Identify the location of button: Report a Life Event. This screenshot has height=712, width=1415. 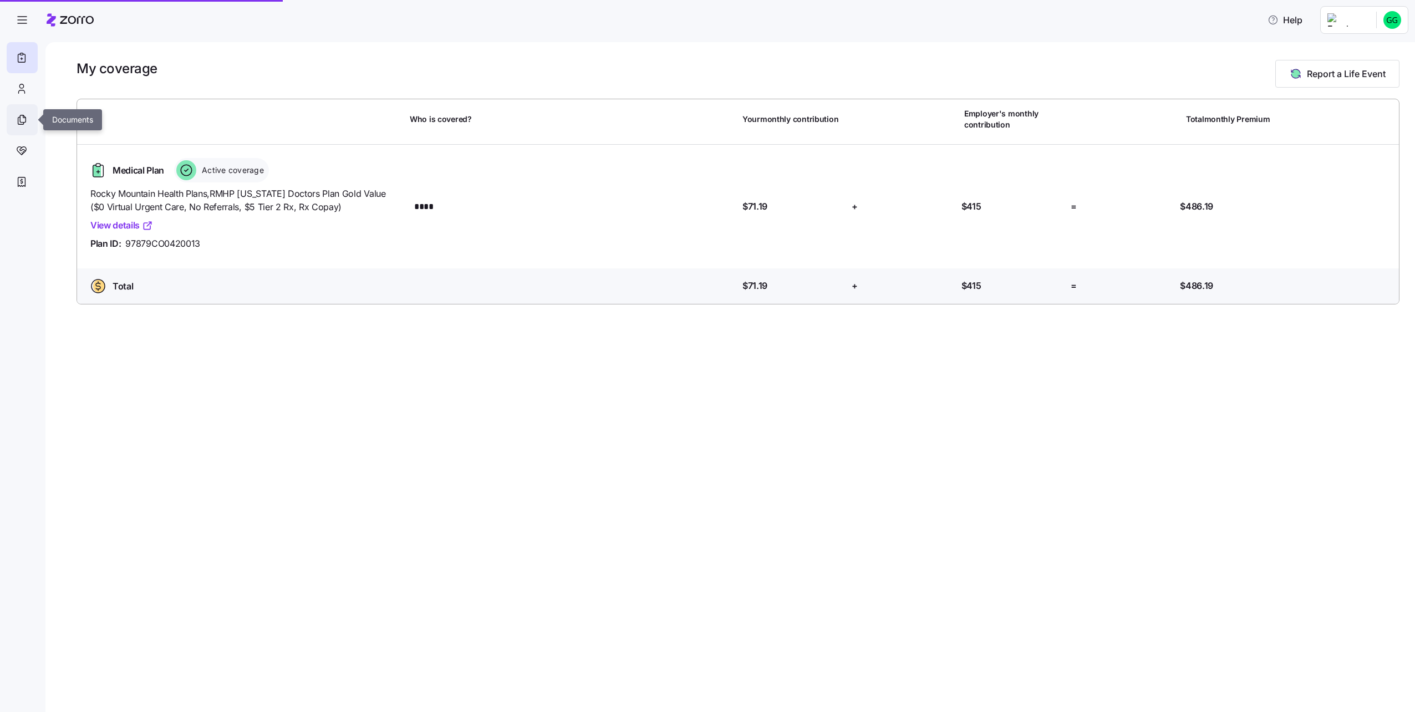
(1337, 74).